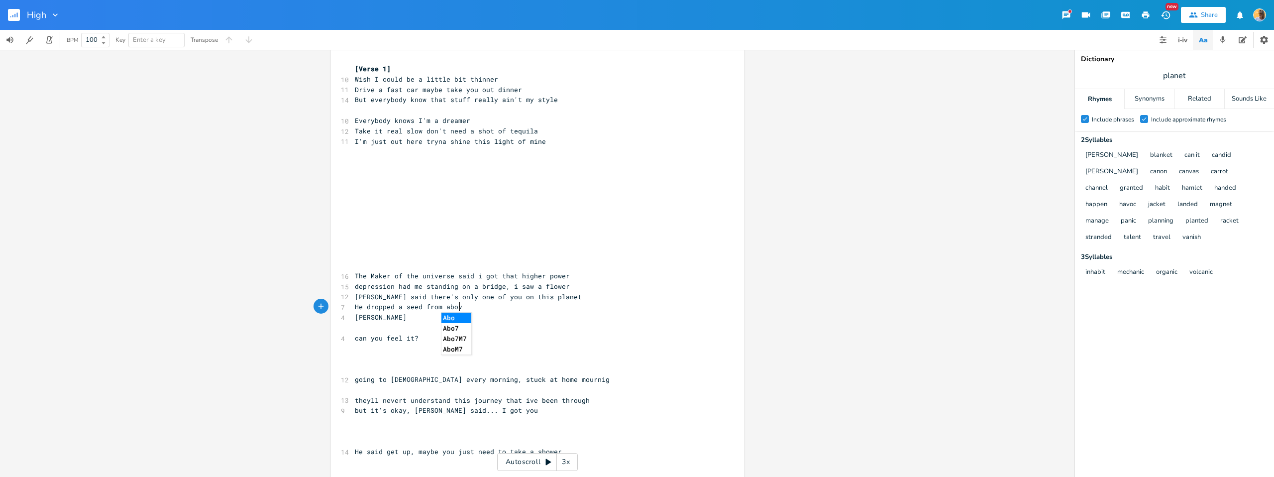 The height and width of the screenshot is (477, 1274). I want to click on button: manage, so click(1097, 221).